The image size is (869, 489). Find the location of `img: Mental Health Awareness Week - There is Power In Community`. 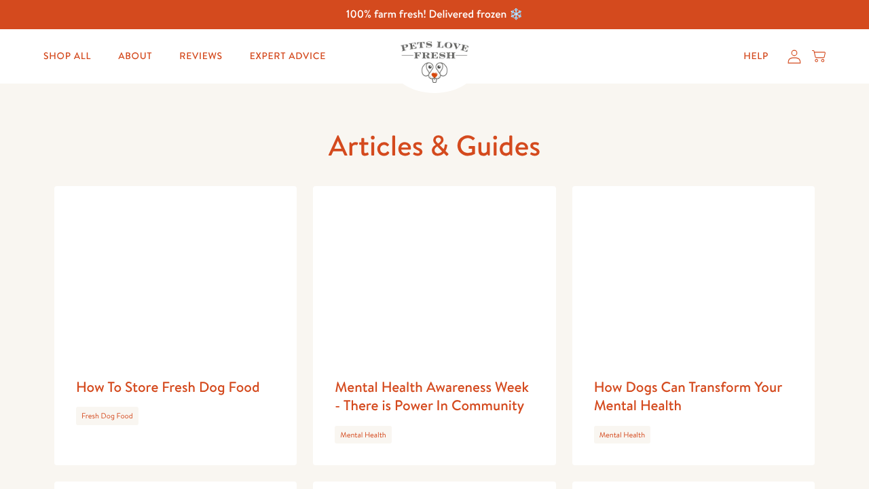

img: Mental Health Awareness Week - There is Power In Community is located at coordinates (434, 271).